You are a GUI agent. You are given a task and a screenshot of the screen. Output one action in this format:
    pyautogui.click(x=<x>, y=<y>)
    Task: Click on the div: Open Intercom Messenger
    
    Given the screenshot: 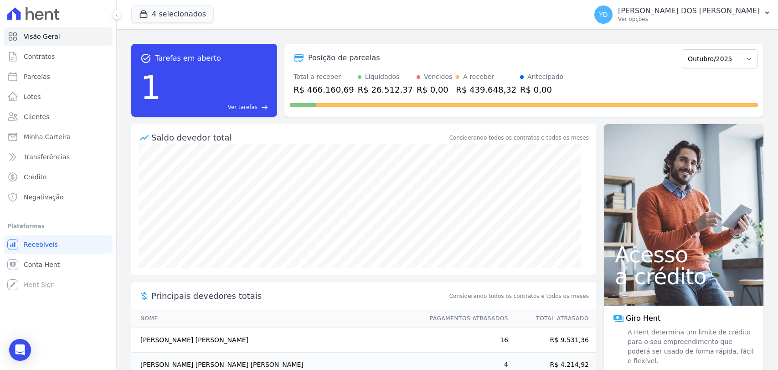 What is the action you would take?
    pyautogui.click(x=20, y=350)
    